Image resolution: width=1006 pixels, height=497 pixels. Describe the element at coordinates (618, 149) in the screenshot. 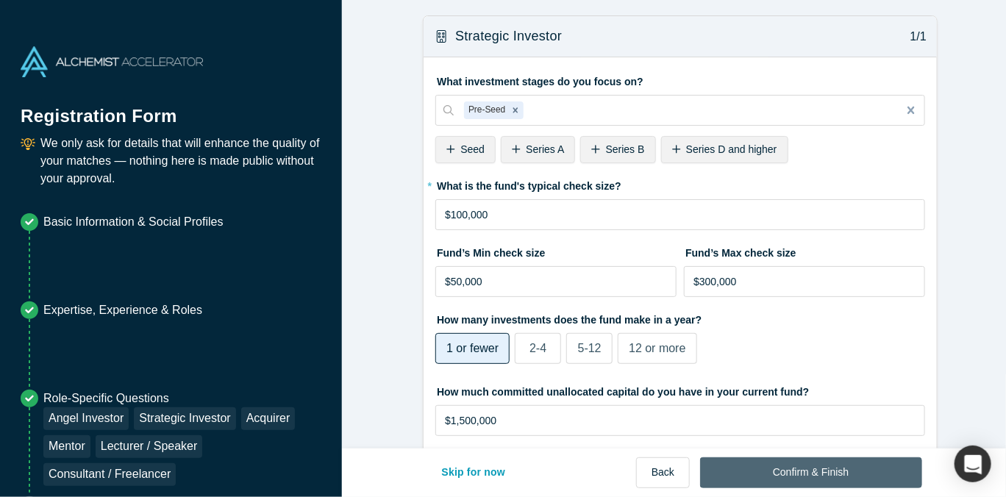

I see `div: Series B` at that location.